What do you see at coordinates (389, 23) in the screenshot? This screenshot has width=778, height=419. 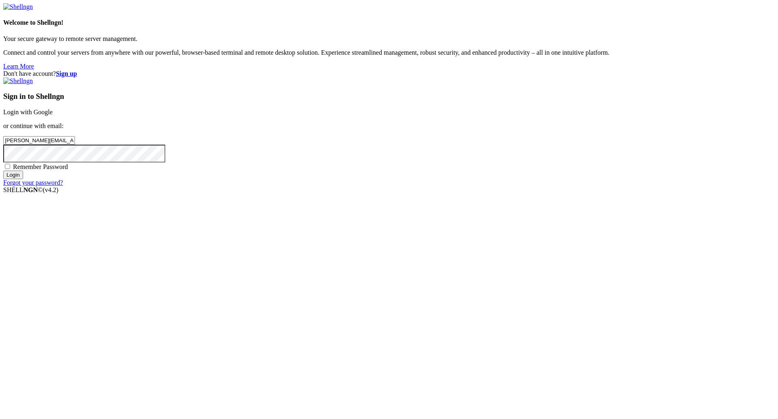 I see `h4: Welcome to Shellngn!` at bounding box center [389, 23].